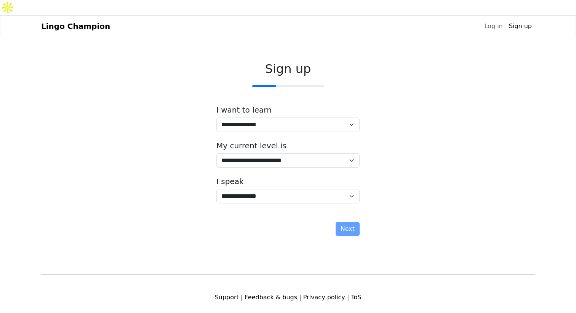 The image size is (576, 313). Describe the element at coordinates (230, 182) in the screenshot. I see `label: I speak` at that location.